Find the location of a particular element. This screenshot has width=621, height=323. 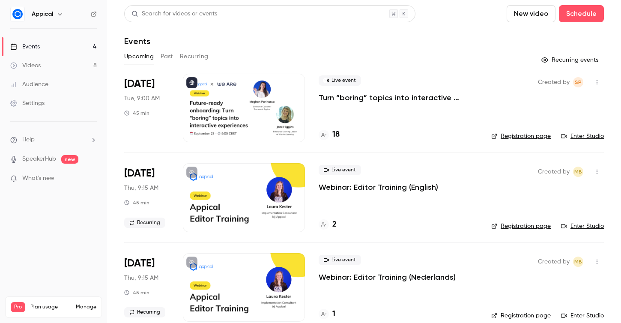

button: Schedule is located at coordinates (581, 14).